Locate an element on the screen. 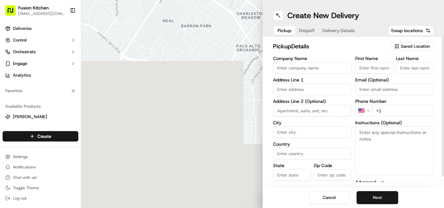  a: Deliveries is located at coordinates (40, 29).